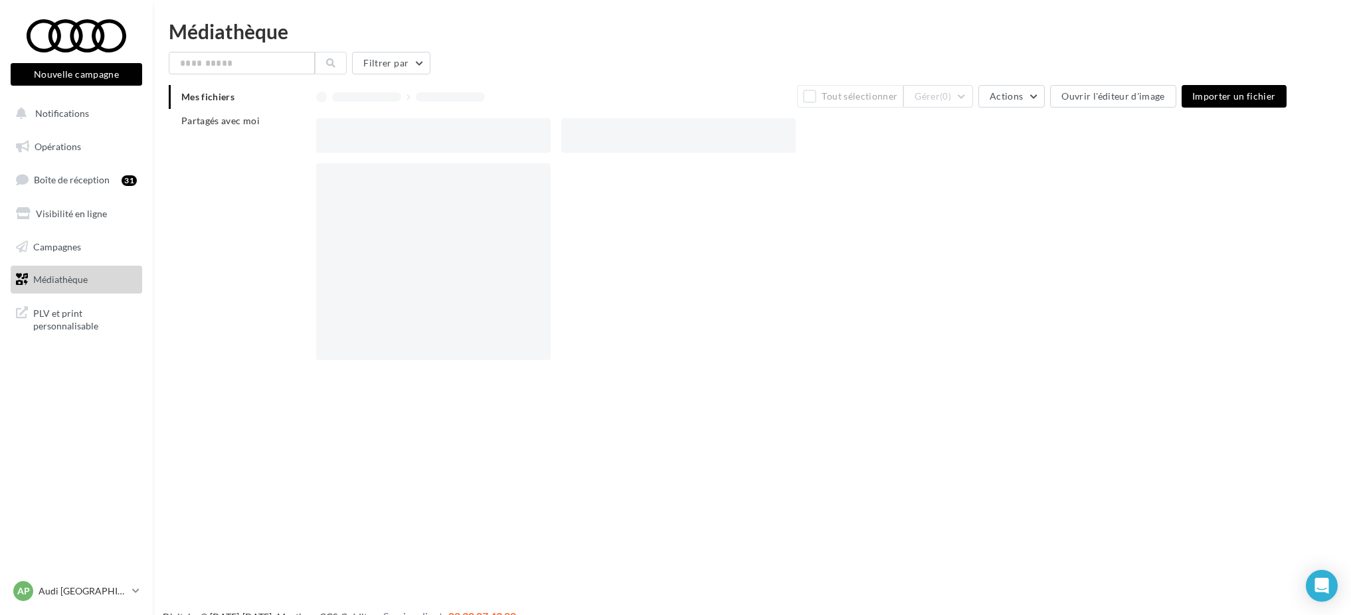 The image size is (1351, 615). Describe the element at coordinates (1234, 96) in the screenshot. I see `span: Importer un fichier` at that location.